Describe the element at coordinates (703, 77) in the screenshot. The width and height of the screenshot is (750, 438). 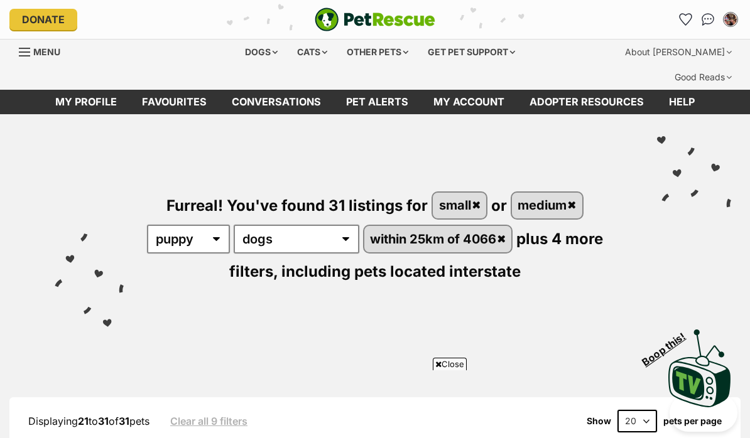
I see `div: Good Reads` at that location.